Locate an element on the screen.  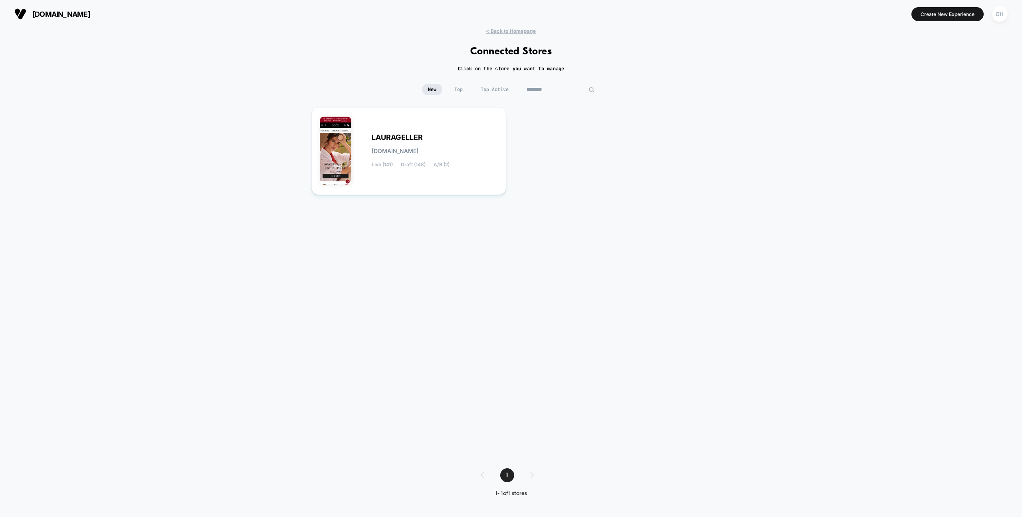
span: Draft (148) is located at coordinates (413, 164).